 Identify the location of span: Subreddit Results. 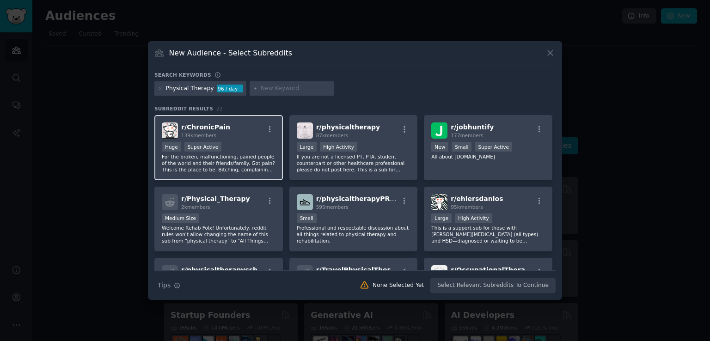
(184, 109).